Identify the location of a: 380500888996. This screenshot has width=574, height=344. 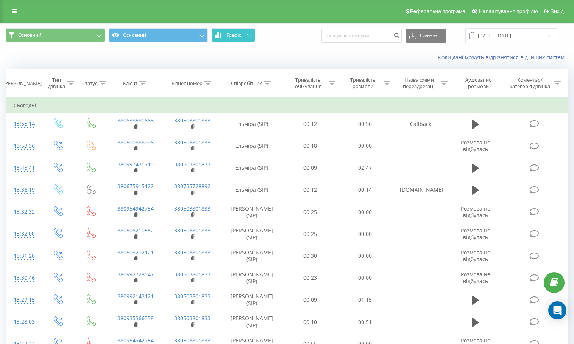
(135, 142).